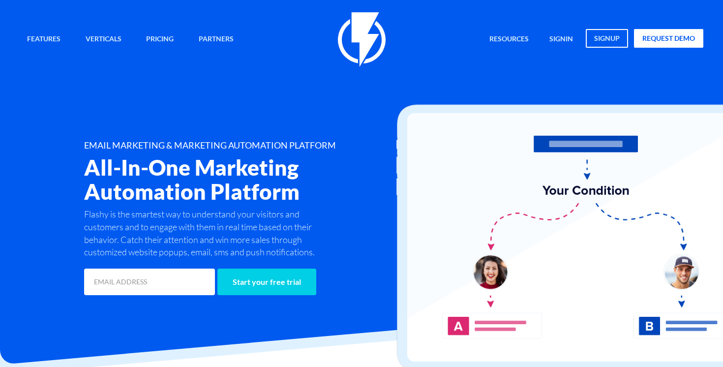  I want to click on a: request demo, so click(669, 38).